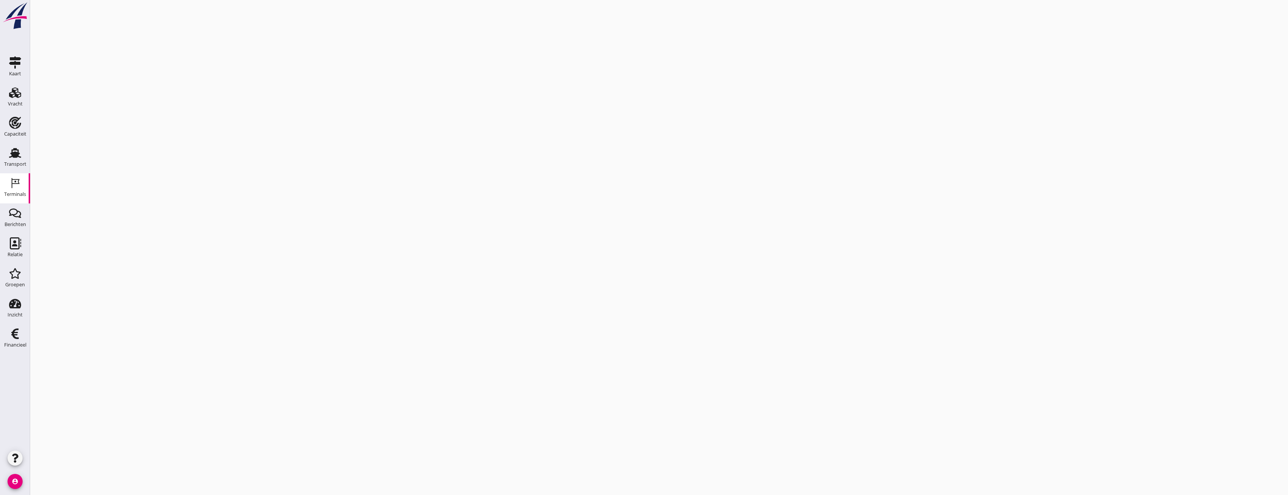 This screenshot has width=1288, height=495. What do you see at coordinates (15, 482) in the screenshot?
I see `i: account_circle` at bounding box center [15, 482].